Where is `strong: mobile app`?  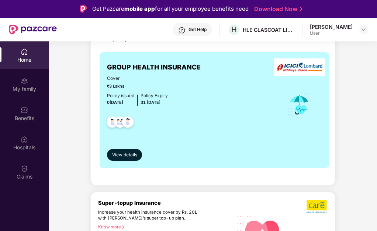
strong: mobile app is located at coordinates (140, 8).